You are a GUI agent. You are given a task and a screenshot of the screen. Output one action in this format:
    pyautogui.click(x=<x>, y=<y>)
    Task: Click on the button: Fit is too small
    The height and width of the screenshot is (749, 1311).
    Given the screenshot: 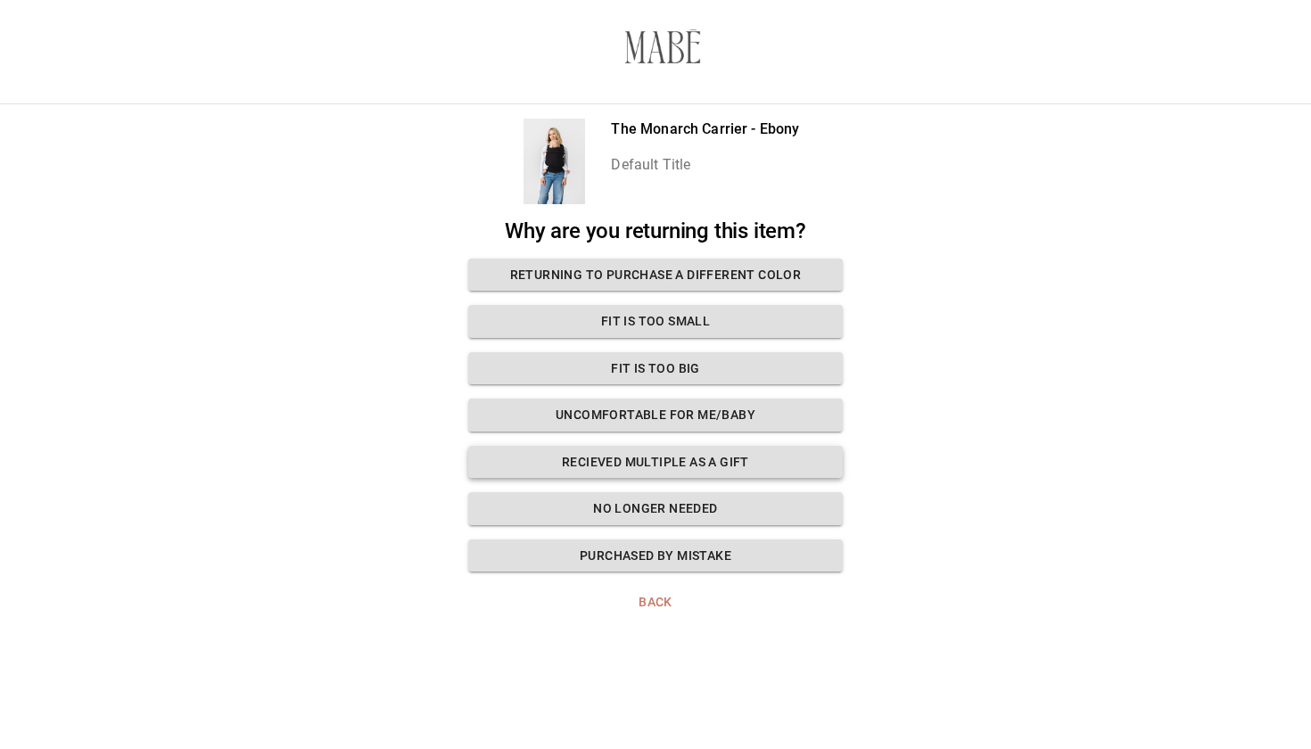 What is the action you would take?
    pyautogui.click(x=656, y=321)
    